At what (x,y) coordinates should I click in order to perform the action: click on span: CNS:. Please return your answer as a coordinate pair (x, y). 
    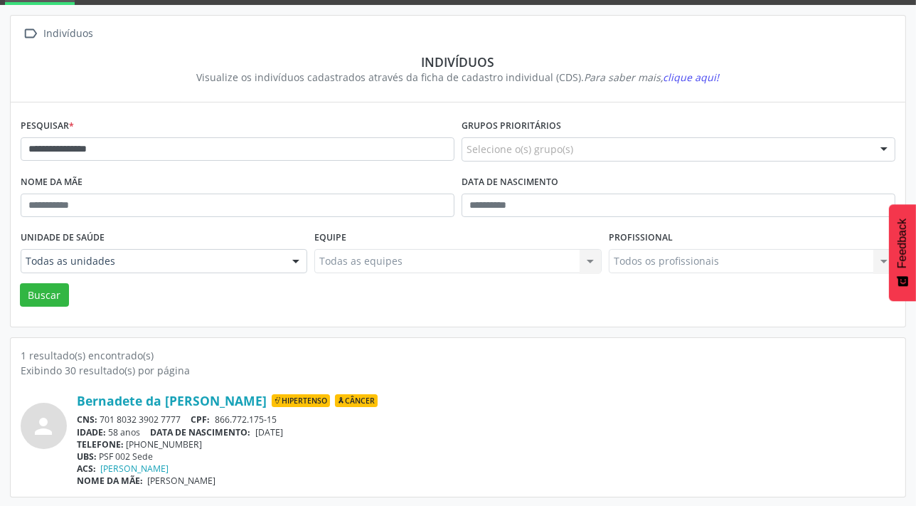
    Looking at the image, I should click on (87, 419).